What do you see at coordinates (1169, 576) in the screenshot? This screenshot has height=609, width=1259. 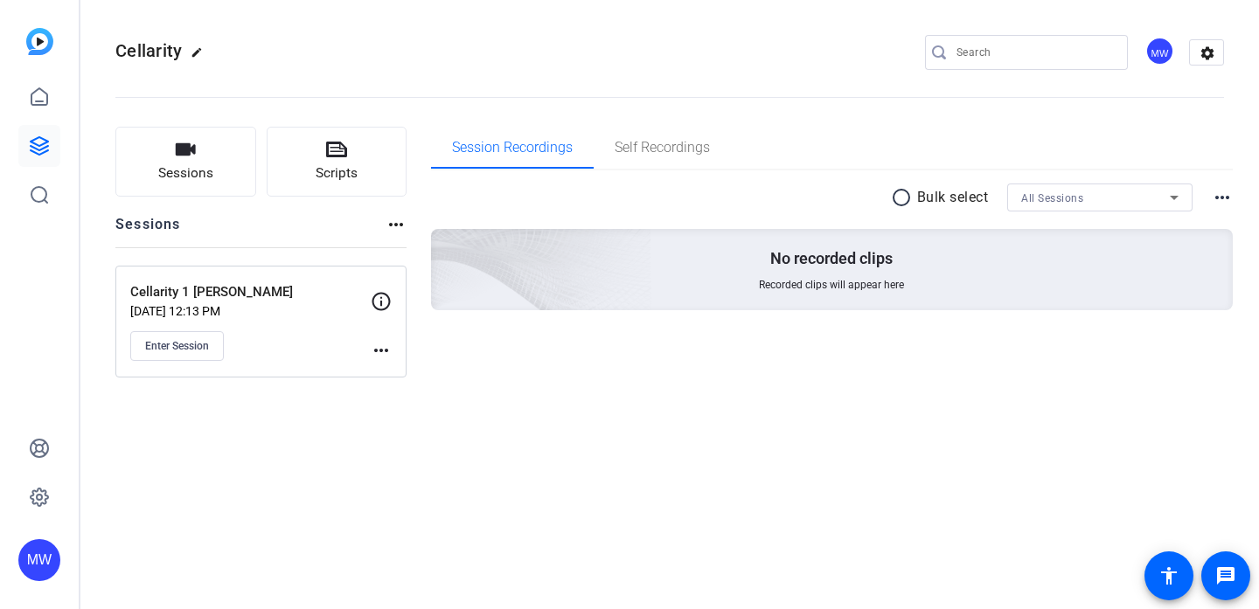 I see `mat-icon: accessibility` at bounding box center [1169, 576].